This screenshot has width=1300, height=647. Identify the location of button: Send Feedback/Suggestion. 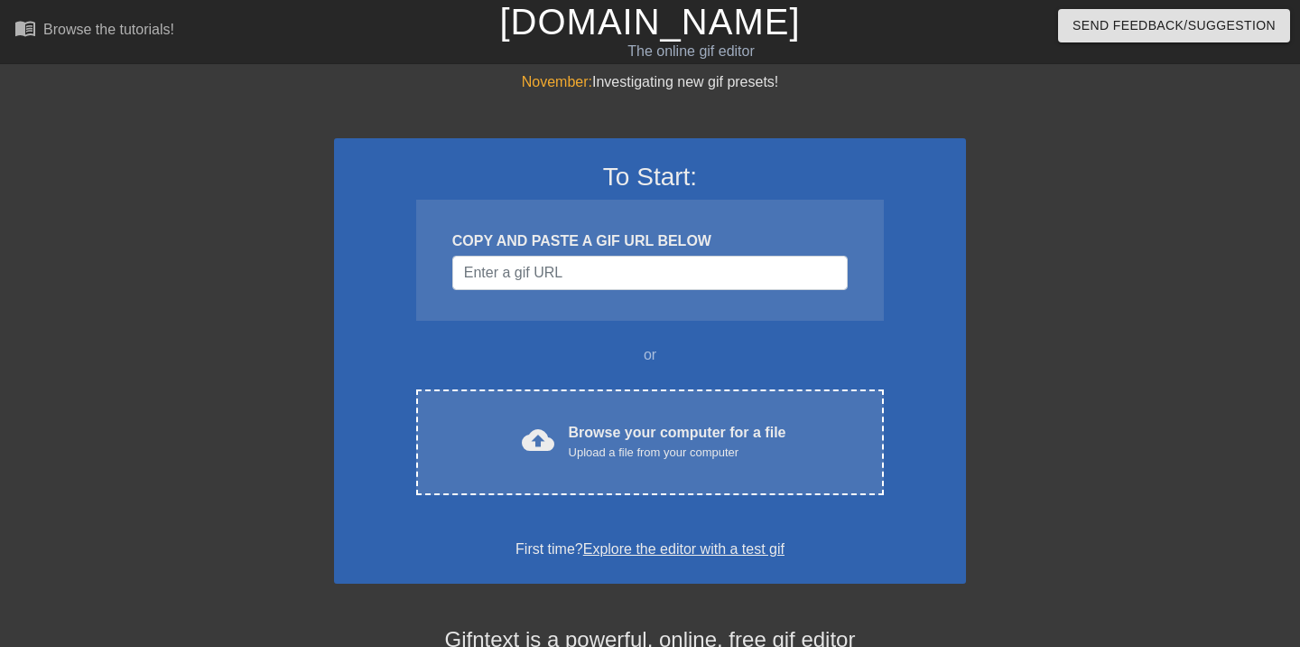
(1174, 25).